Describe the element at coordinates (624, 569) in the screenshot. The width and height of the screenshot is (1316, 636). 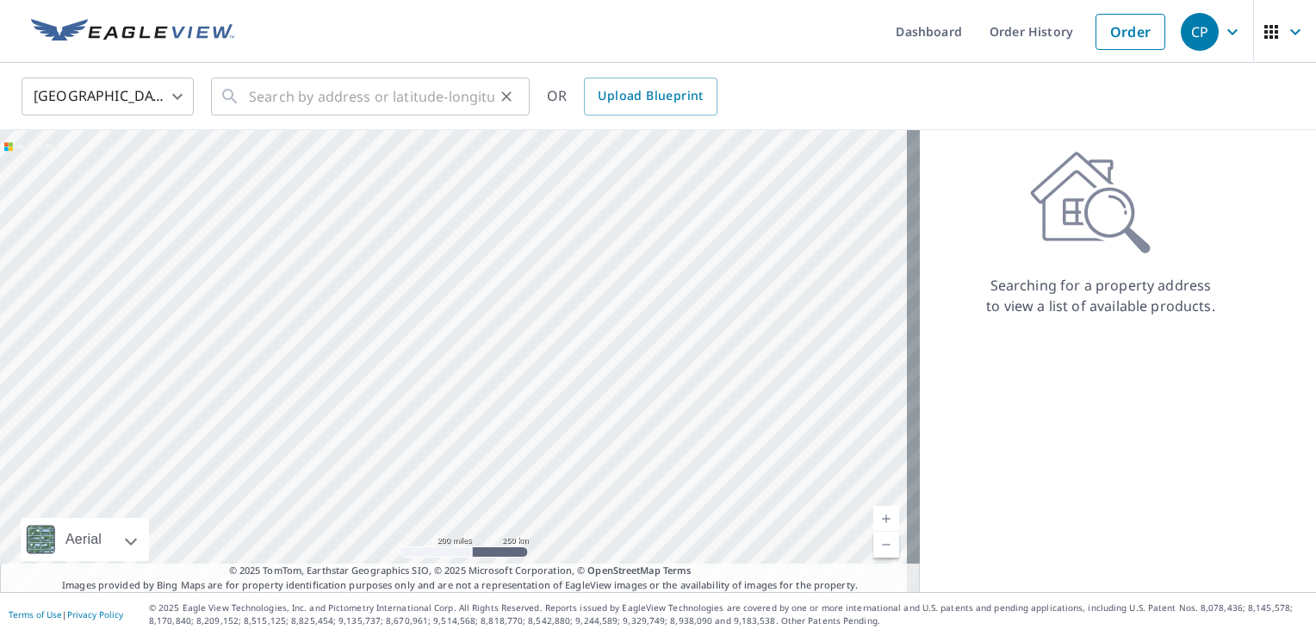
I see `a: OpenStreetMap` at that location.